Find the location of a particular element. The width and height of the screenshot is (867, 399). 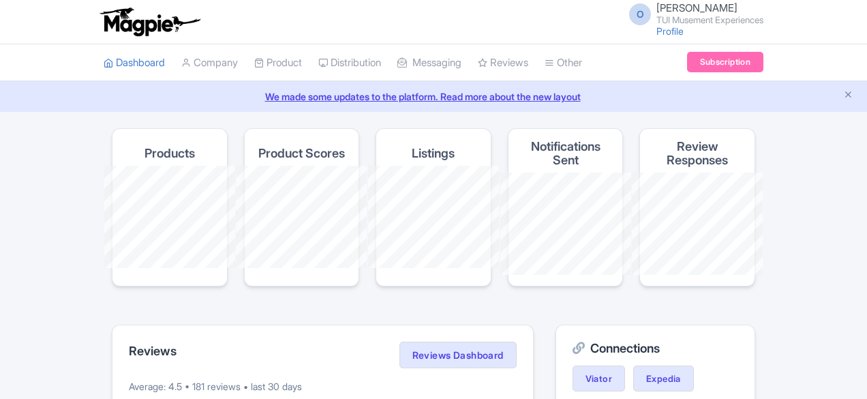

a: Product is located at coordinates (278, 63).